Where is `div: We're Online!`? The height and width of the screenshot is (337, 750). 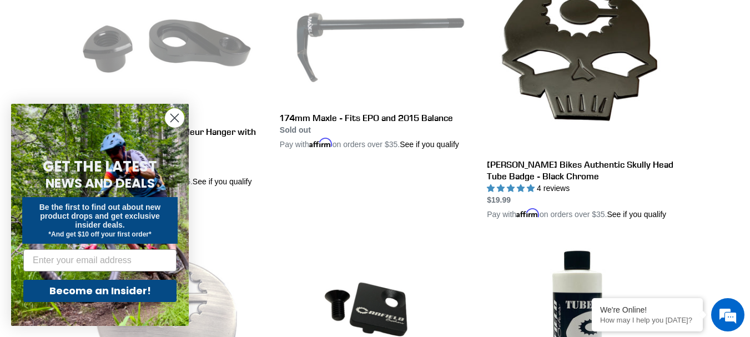 div: We're Online! is located at coordinates (647, 310).